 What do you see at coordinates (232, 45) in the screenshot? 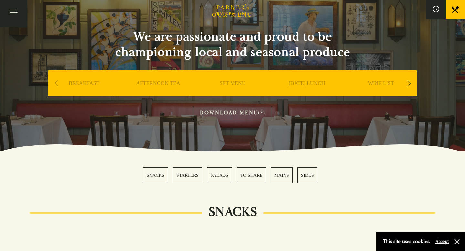
I see `h2: We are passionate and proud to be championing local and seasonal produce` at bounding box center [232, 45].